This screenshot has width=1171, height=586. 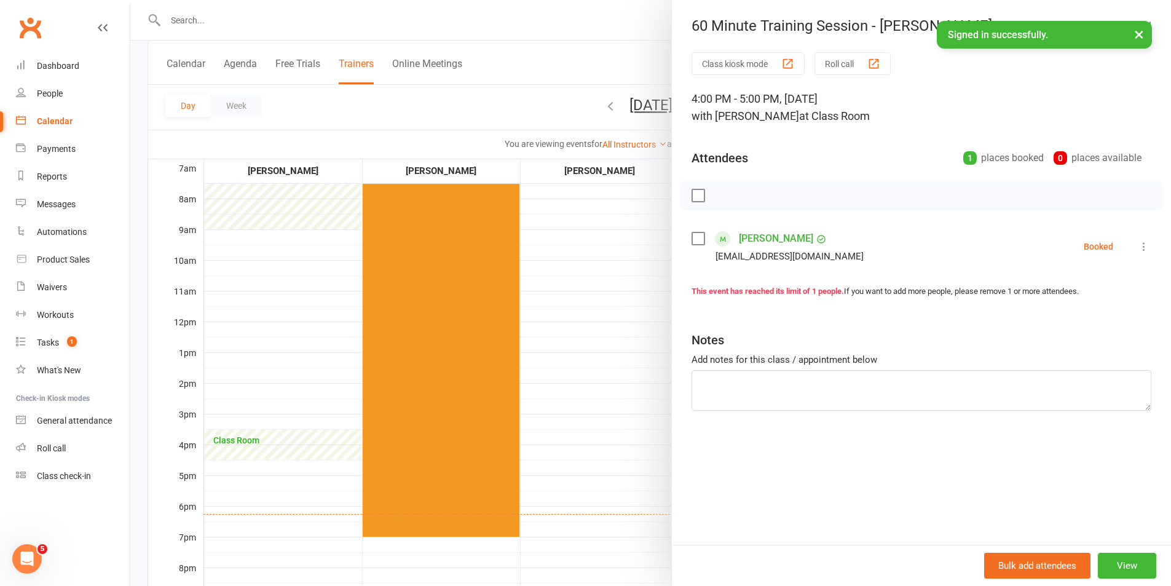 I want to click on a: Messages, so click(x=73, y=204).